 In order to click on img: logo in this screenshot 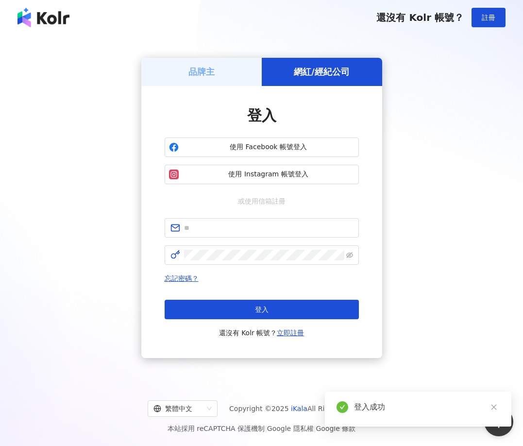, I will do `click(43, 17)`.